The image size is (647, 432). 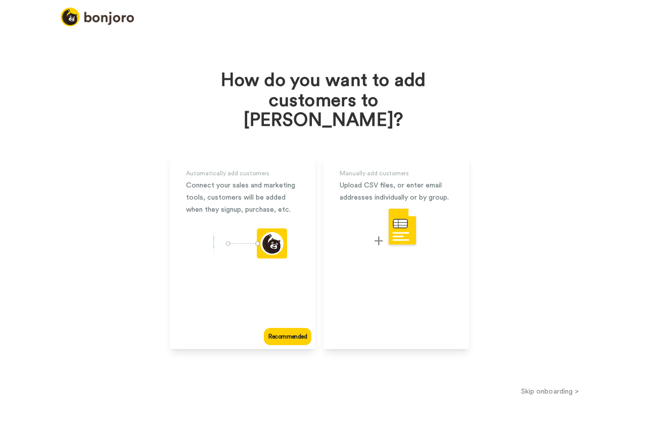 What do you see at coordinates (396, 192) in the screenshot?
I see `div: Upload CSV files, or enter email addresses individually or by group.` at bounding box center [396, 192].